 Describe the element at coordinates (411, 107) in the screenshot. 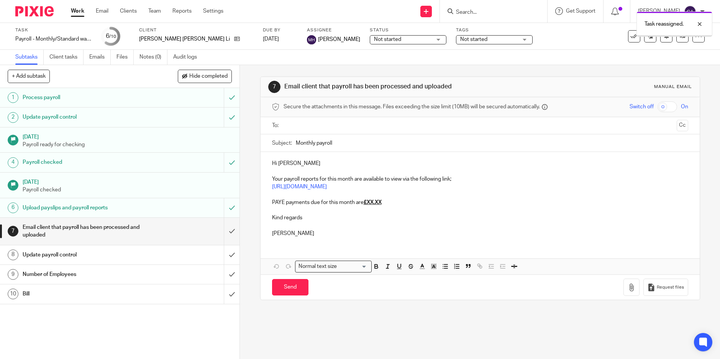

I see `span: Secure the attachments in this message. Files exceeding the size limit (10MB) will be secured aut...` at that location.